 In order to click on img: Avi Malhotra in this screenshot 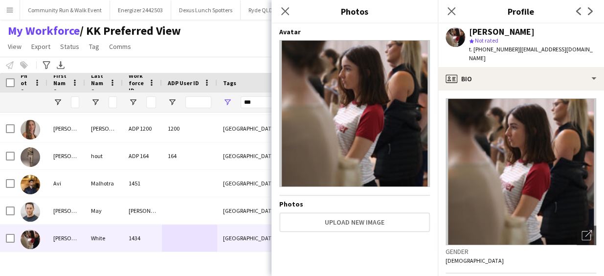, I will do `click(30, 184)`.